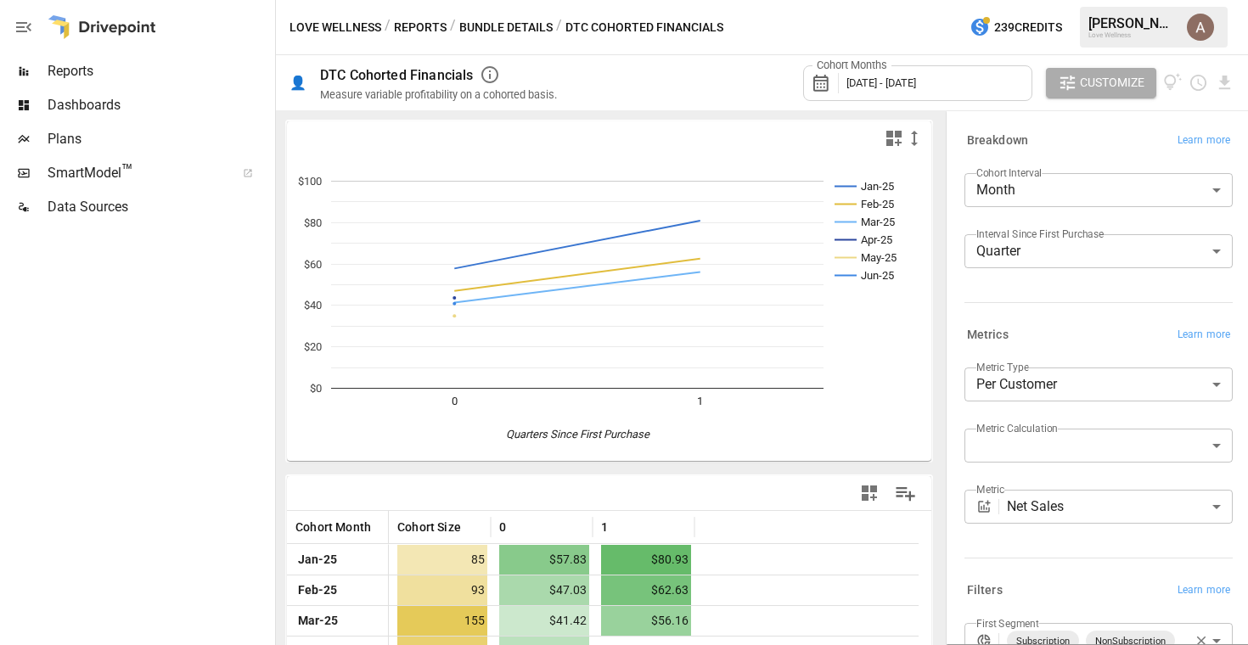 Image resolution: width=1248 pixels, height=645 pixels. Describe the element at coordinates (990, 489) in the screenshot. I see `label: Metric` at that location.